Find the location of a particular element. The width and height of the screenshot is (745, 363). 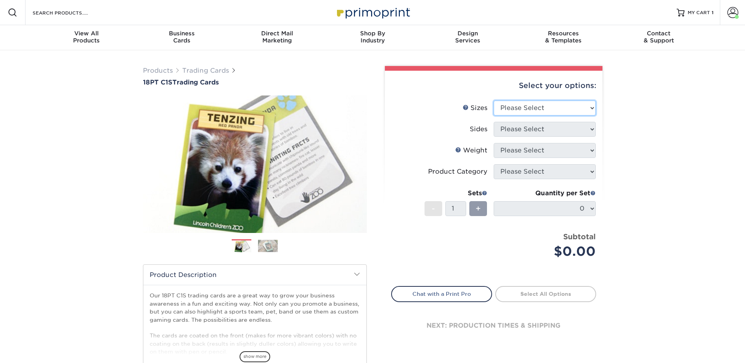

img: Primoprint is located at coordinates (373, 12).